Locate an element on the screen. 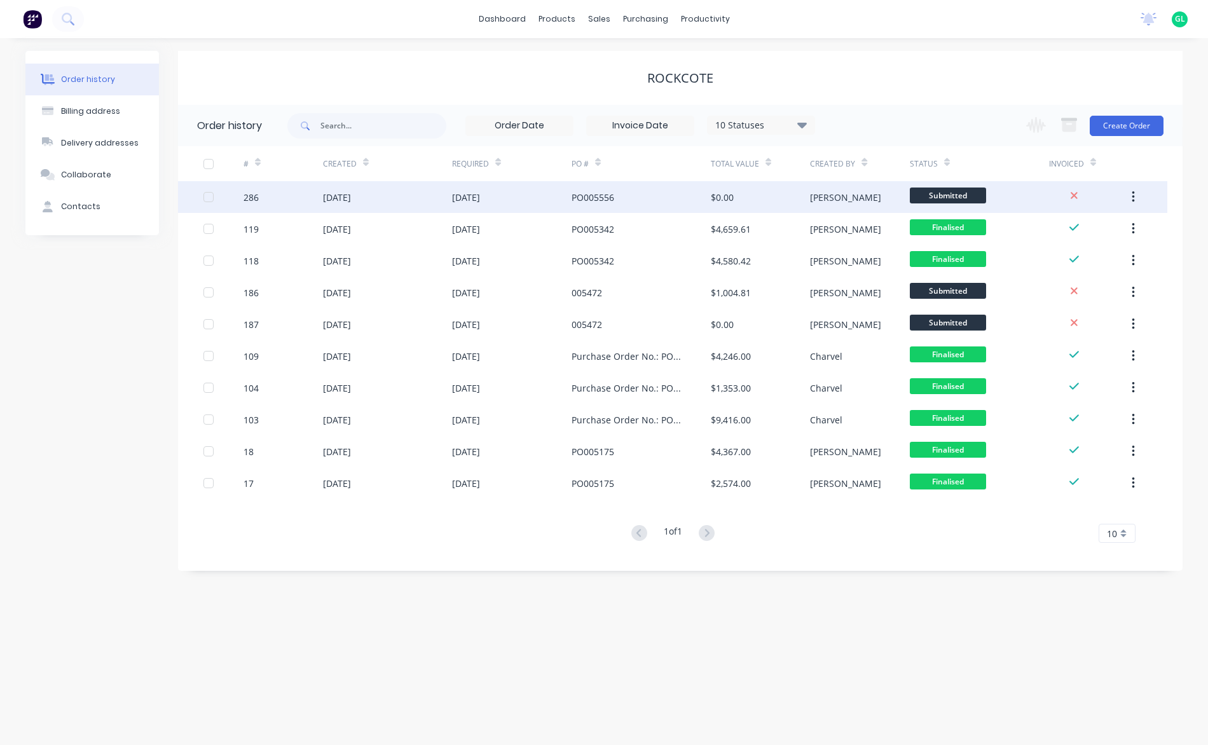 The height and width of the screenshot is (745, 1208). button: Billing address is located at coordinates (92, 111).